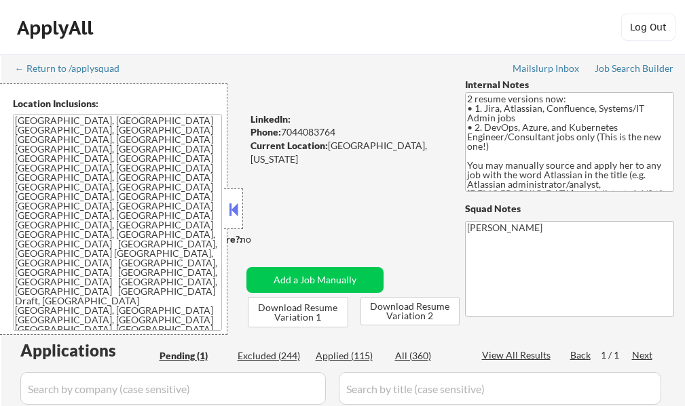 This screenshot has height=406, width=685. Describe the element at coordinates (518, 356) in the screenshot. I see `div: View All Results` at that location.